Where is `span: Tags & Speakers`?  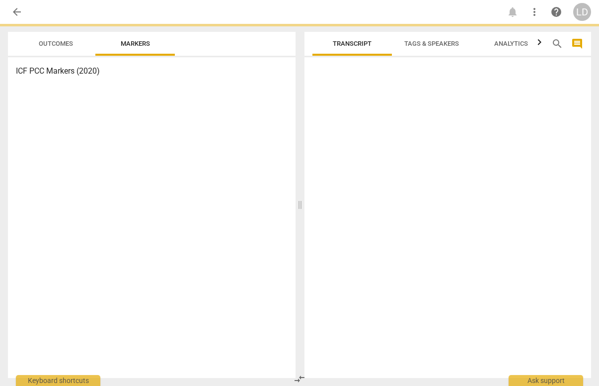
span: Tags & Speakers is located at coordinates (432, 43).